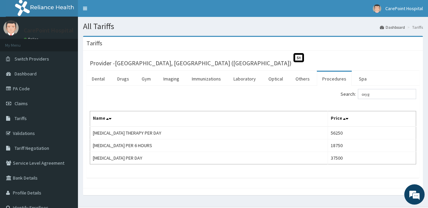 This screenshot has height=208, width=428. I want to click on h3: Tariffs, so click(94, 43).